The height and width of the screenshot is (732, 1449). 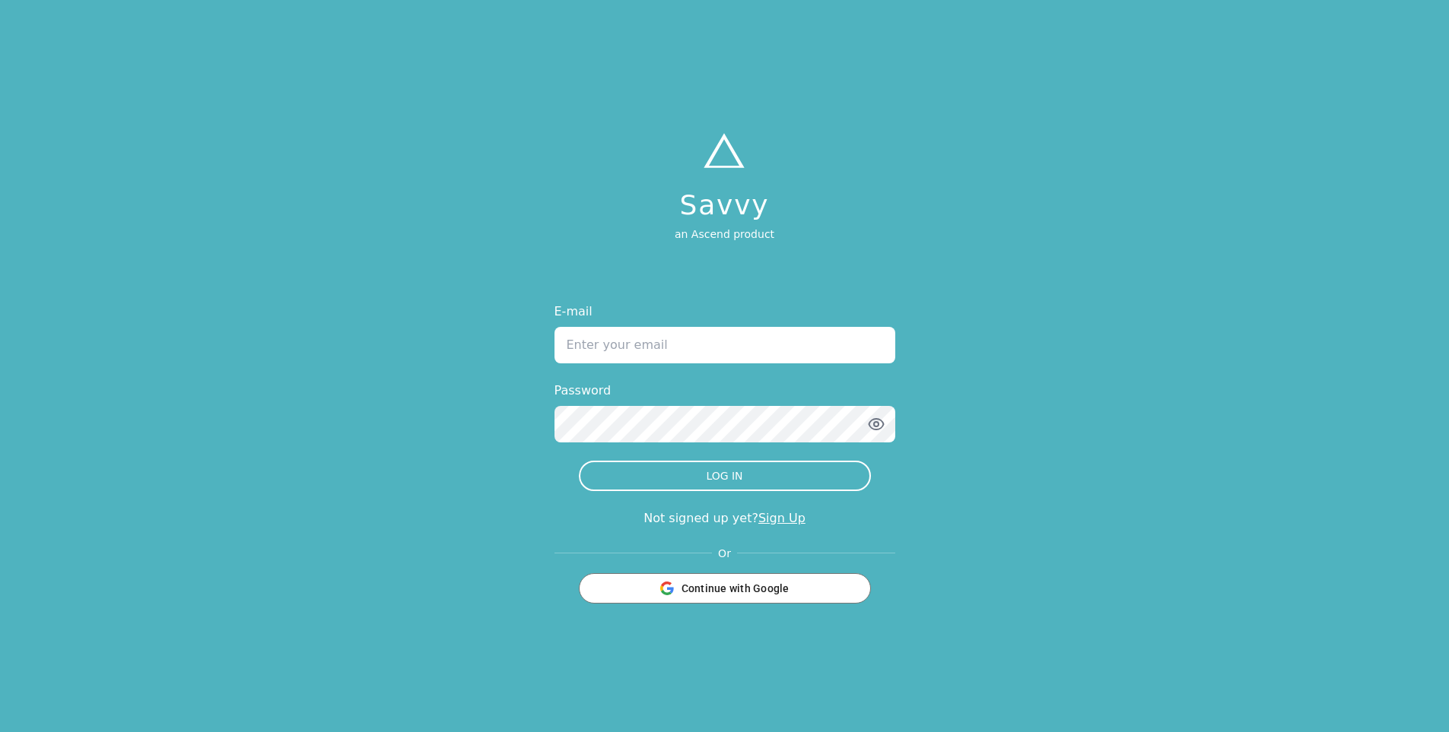 I want to click on label: Password, so click(x=725, y=391).